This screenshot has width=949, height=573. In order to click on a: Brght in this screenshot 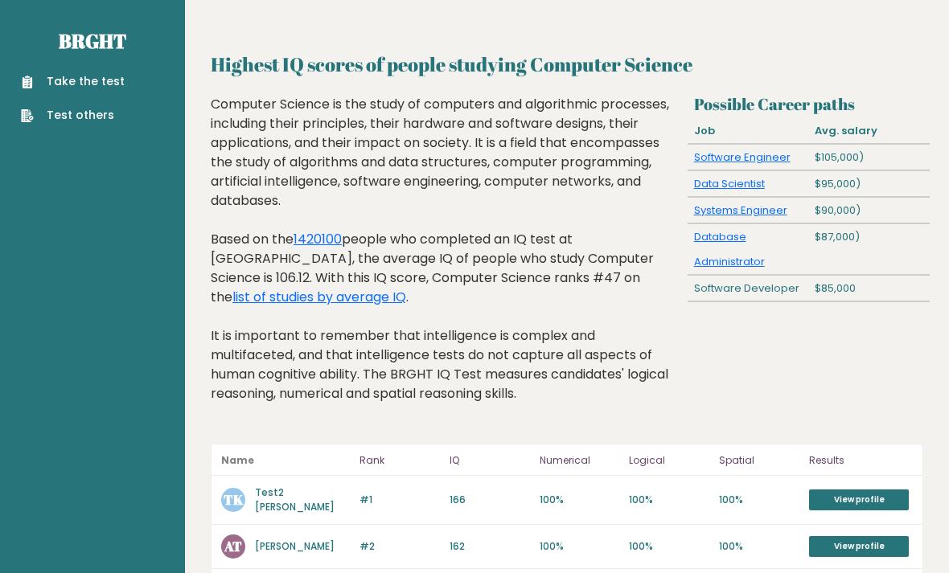, I will do `click(92, 41)`.